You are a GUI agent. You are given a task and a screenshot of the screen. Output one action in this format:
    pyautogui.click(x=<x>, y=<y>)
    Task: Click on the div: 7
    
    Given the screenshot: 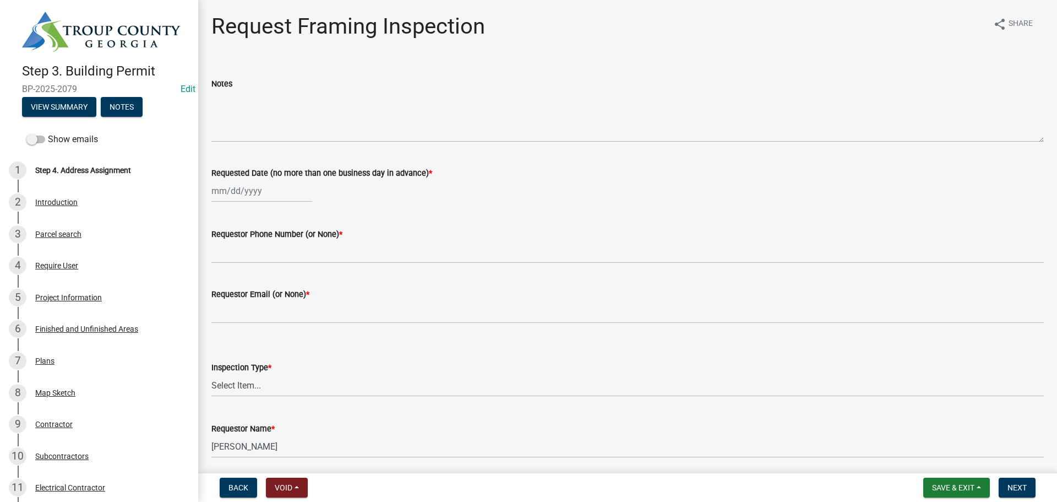 What is the action you would take?
    pyautogui.click(x=18, y=361)
    